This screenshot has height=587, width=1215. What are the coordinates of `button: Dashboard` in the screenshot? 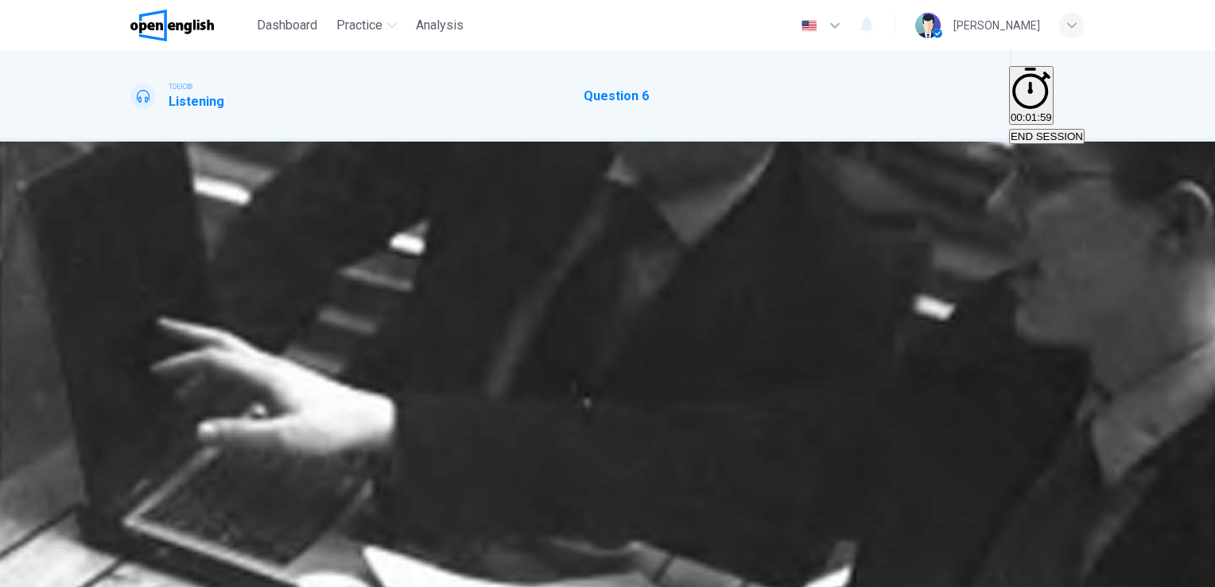 It's located at (287, 25).